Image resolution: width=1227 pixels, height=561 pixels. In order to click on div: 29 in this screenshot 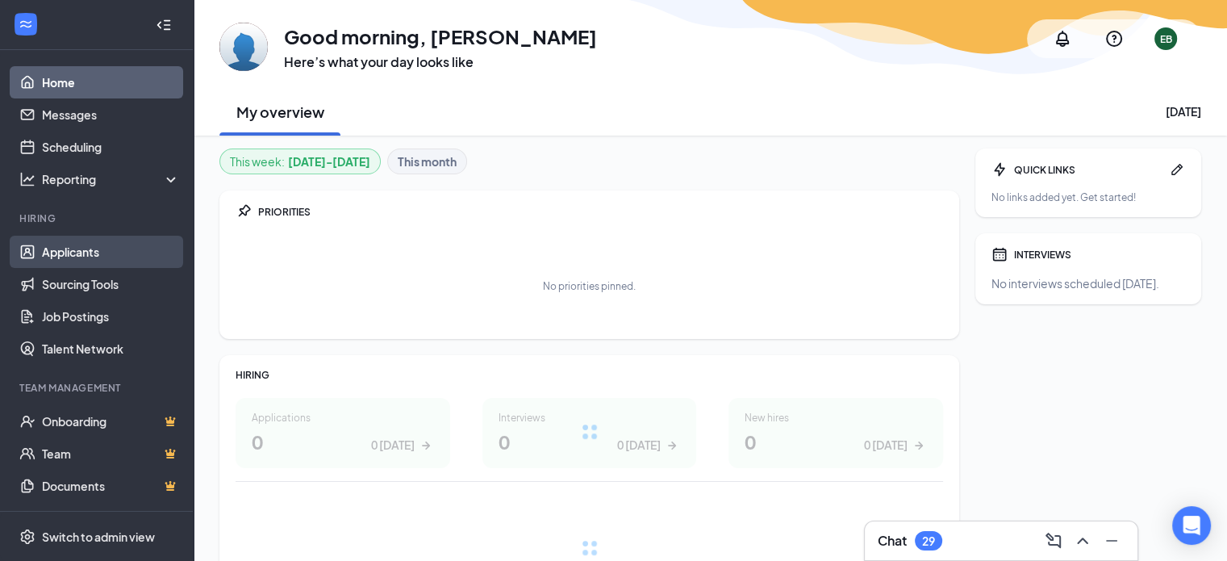, I will do `click(929, 541)`.